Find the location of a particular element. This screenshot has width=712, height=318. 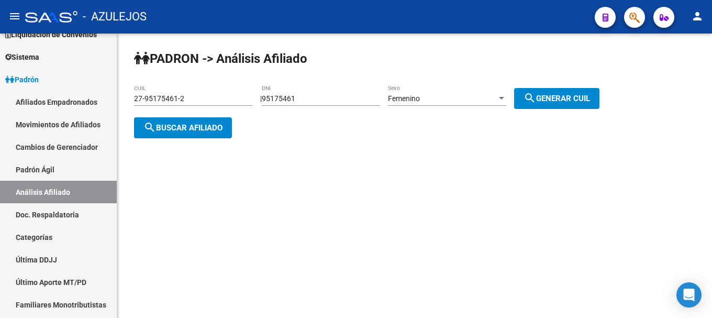

button: Buscar afiliado is located at coordinates (183, 128).